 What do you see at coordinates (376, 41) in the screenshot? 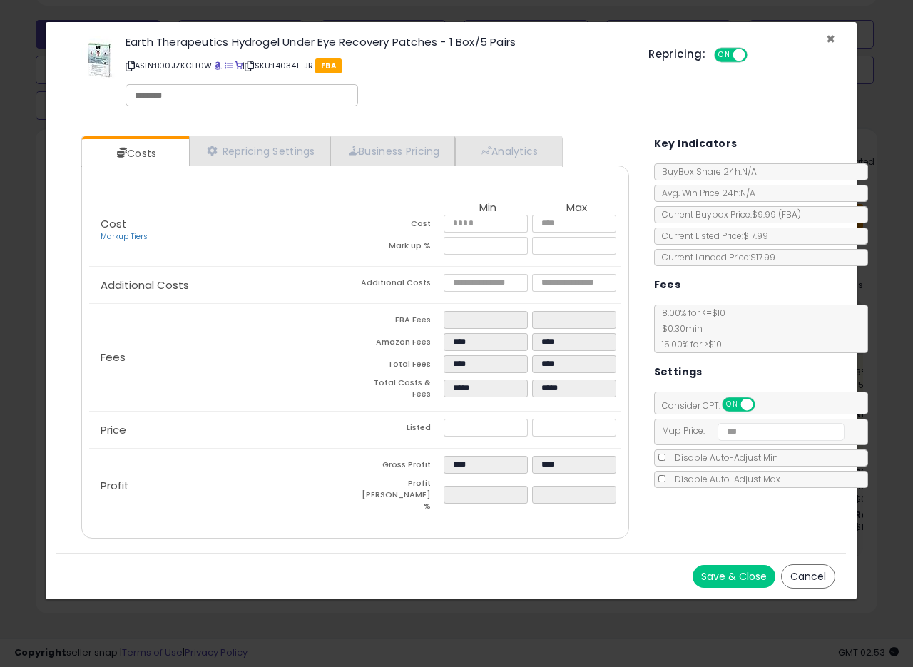
I see `h3: Earth Therapeutics Hydrogel Under Eye Recovery Patches - 1 Box/5 Pairs` at bounding box center [376, 41].